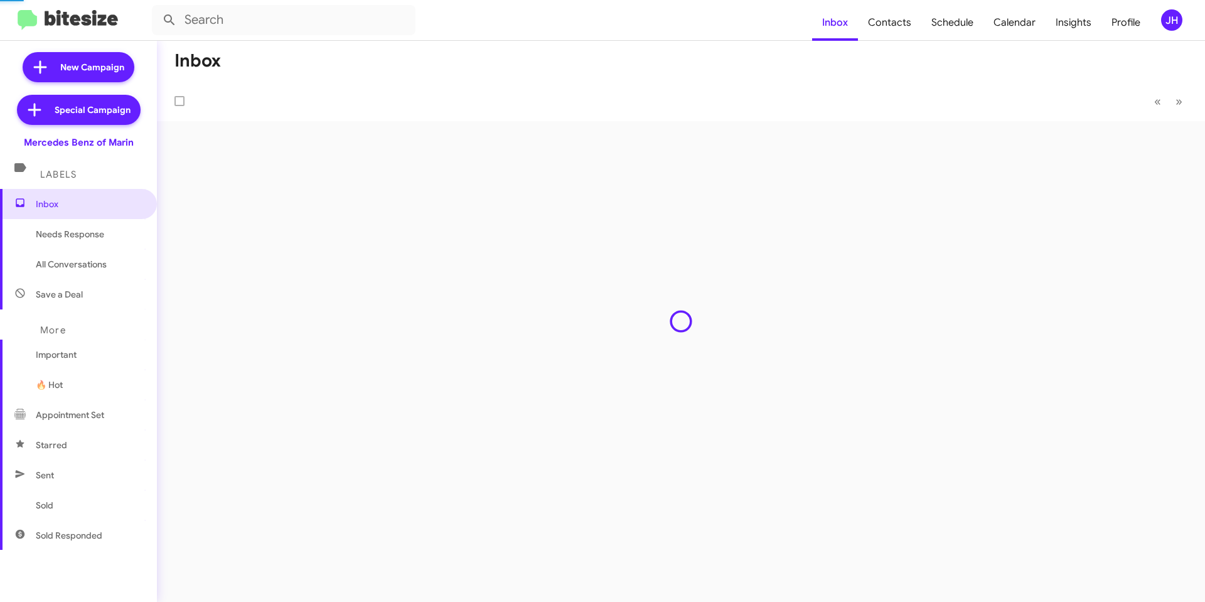 The image size is (1205, 602). What do you see at coordinates (1014, 23) in the screenshot?
I see `span: Calendar` at bounding box center [1014, 23].